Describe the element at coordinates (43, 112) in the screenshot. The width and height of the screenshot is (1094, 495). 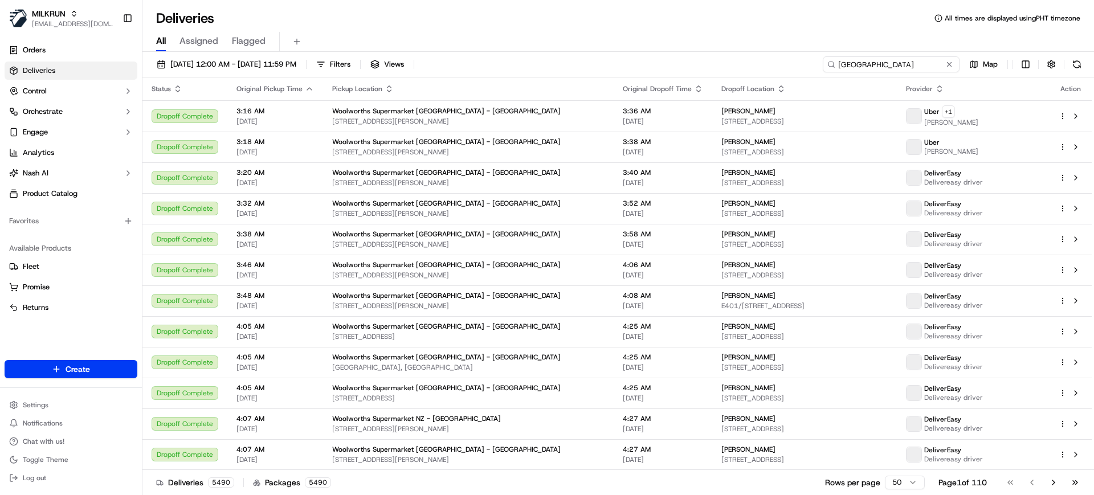
I see `span: Orchestrate` at that location.